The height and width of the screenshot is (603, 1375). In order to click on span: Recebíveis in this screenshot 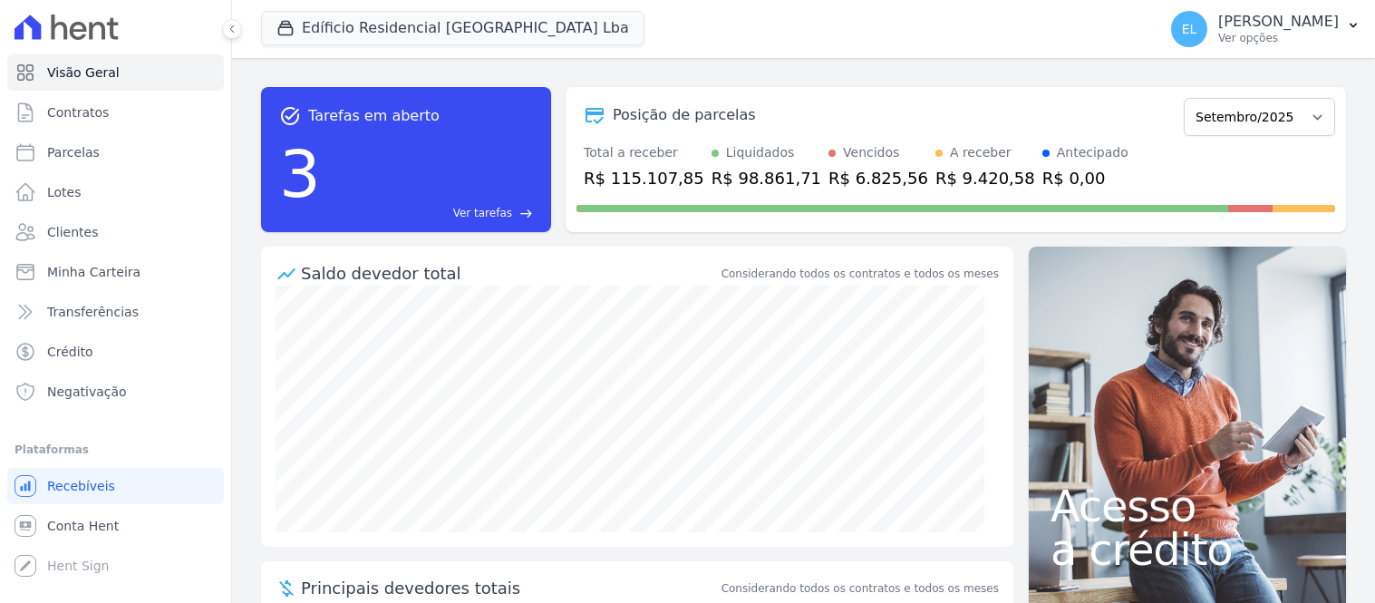, I will do `click(81, 486)`.